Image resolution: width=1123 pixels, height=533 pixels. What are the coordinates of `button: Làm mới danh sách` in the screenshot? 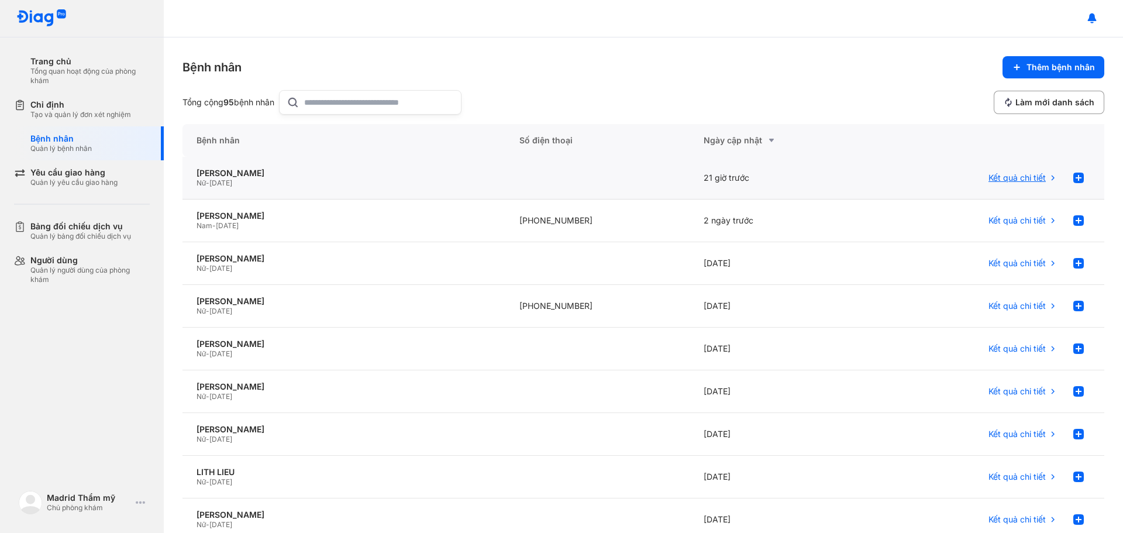 It's located at (1049, 102).